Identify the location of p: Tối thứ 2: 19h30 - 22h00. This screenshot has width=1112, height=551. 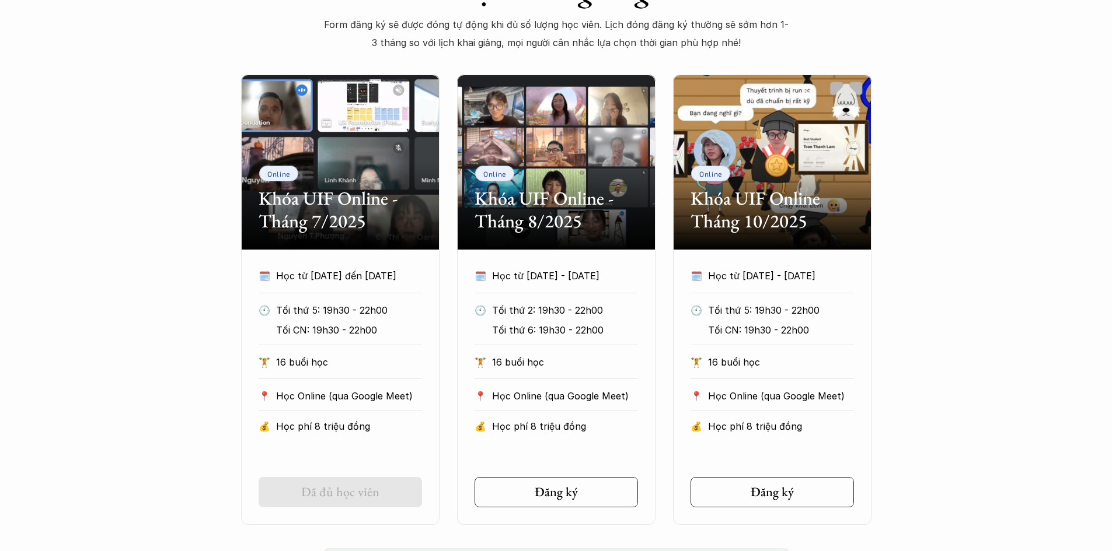
(573, 310).